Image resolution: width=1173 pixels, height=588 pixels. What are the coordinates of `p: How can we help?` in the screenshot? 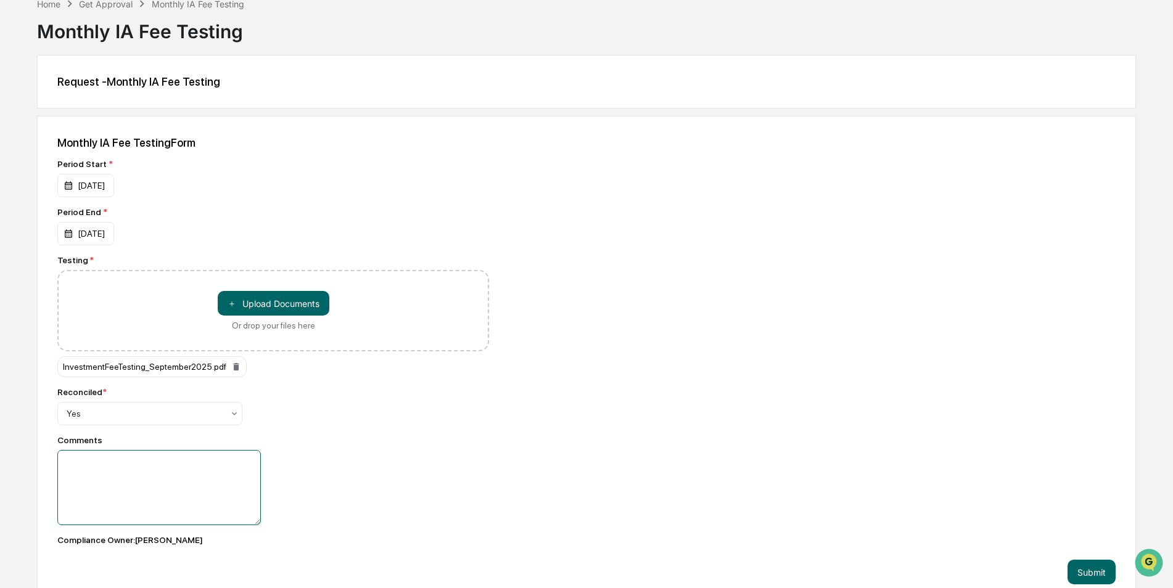 It's located at (118, 36).